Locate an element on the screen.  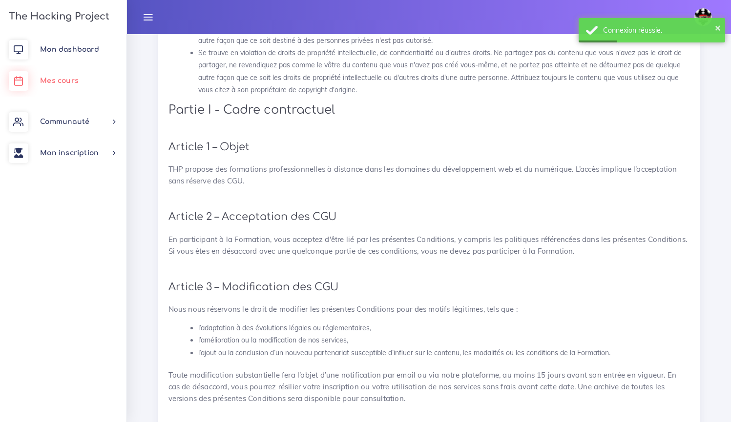
h2: Partie I - Cadre contractuel is located at coordinates (429, 110).